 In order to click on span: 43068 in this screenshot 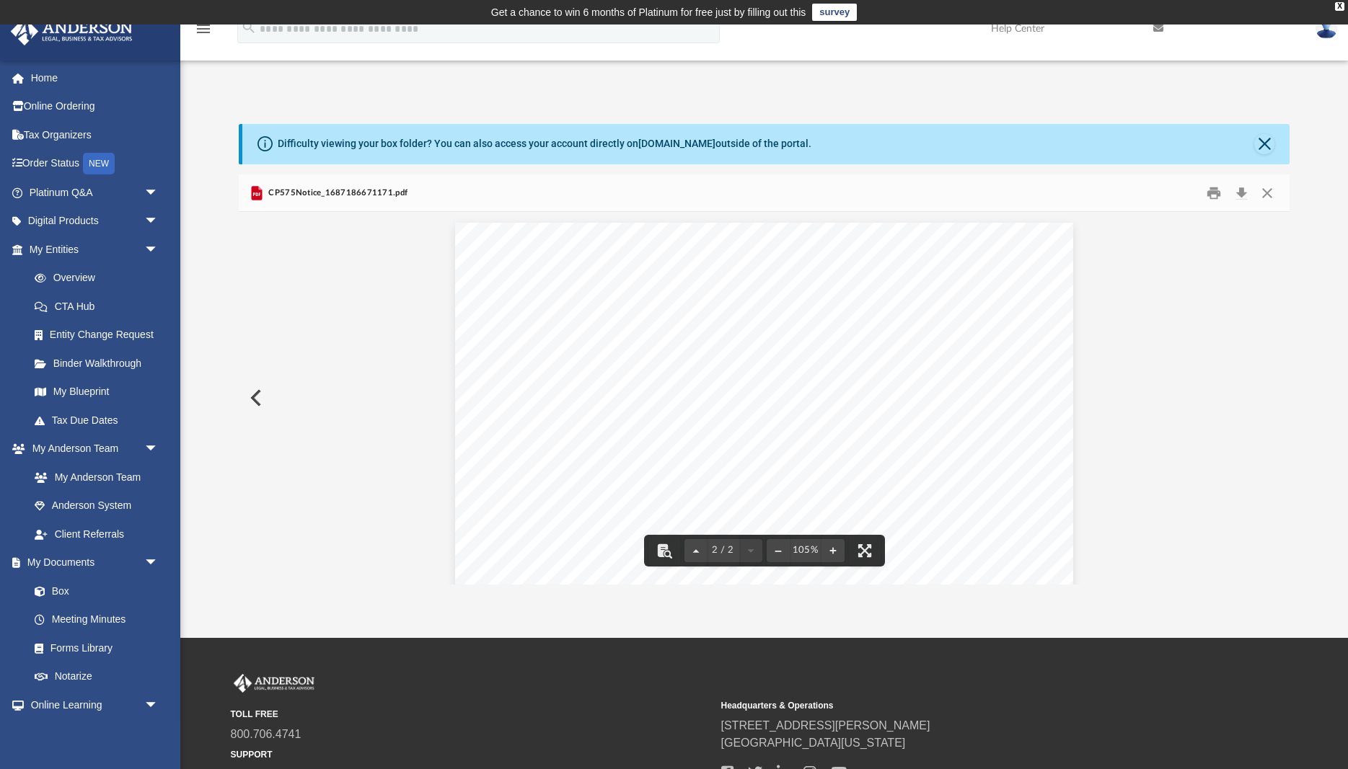, I will do `click(684, 428)`.